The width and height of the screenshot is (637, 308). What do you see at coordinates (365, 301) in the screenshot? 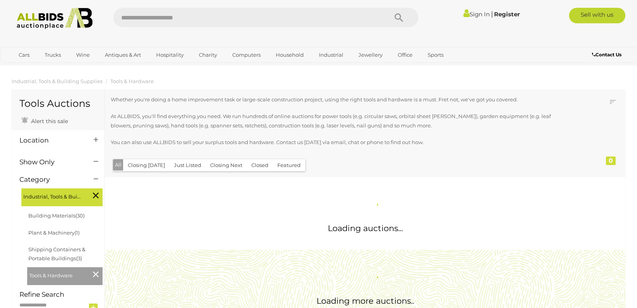
I see `span: Loading more auctions..` at bounding box center [365, 301].